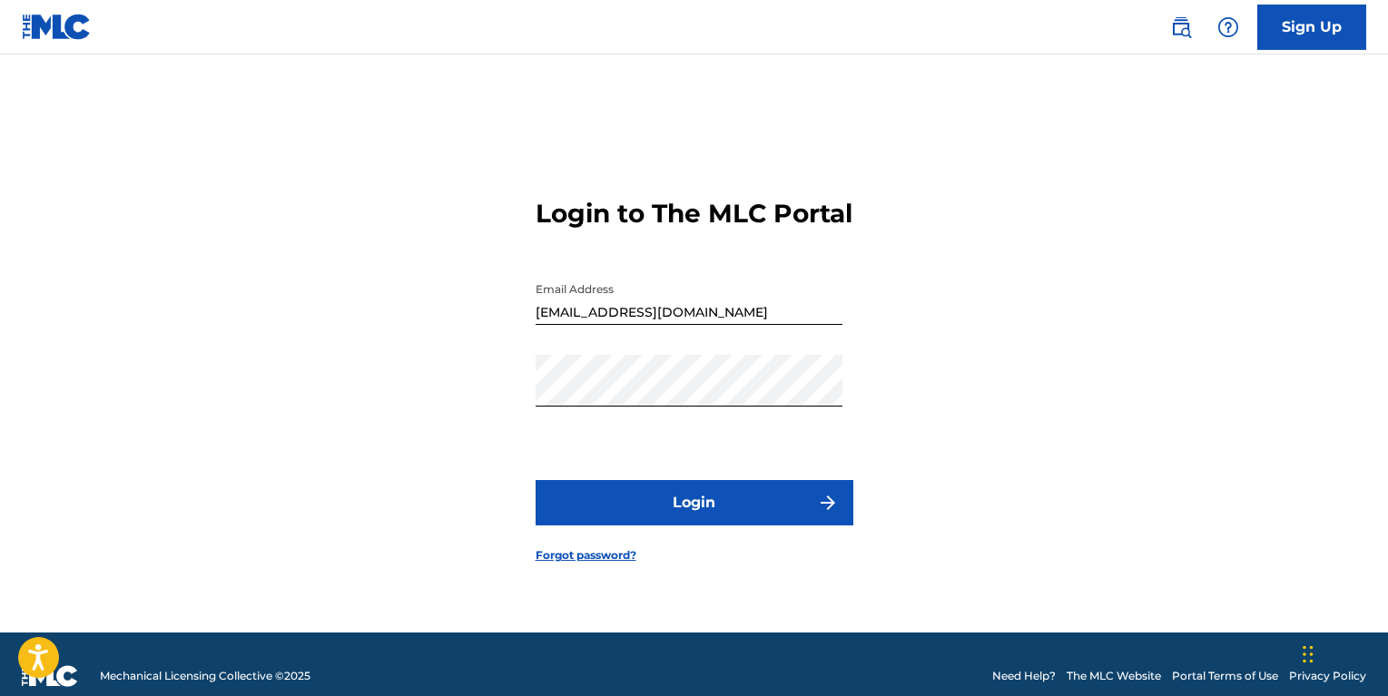 The width and height of the screenshot is (1388, 696). Describe the element at coordinates (50, 676) in the screenshot. I see `img: logo` at that location.